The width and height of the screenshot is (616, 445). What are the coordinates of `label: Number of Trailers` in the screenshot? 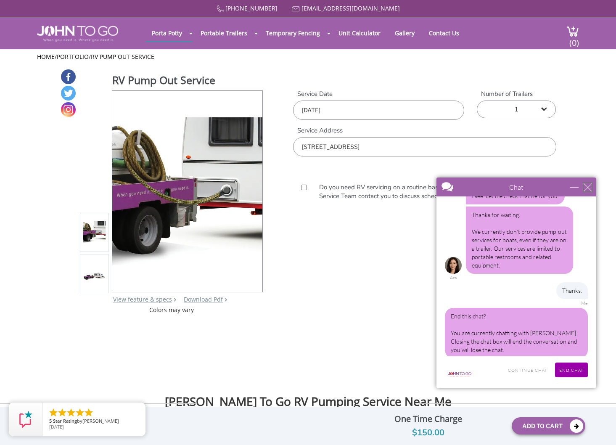 It's located at (516, 94).